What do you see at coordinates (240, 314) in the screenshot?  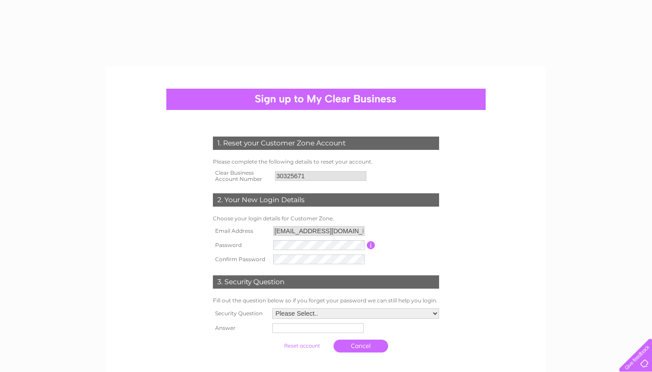 I see `th: Security Question` at bounding box center [240, 314].